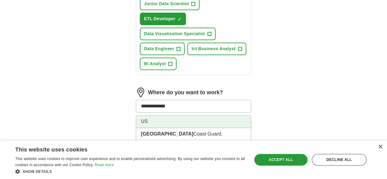  What do you see at coordinates (158, 64) in the screenshot?
I see `button: BI Analyst` at bounding box center [158, 64].